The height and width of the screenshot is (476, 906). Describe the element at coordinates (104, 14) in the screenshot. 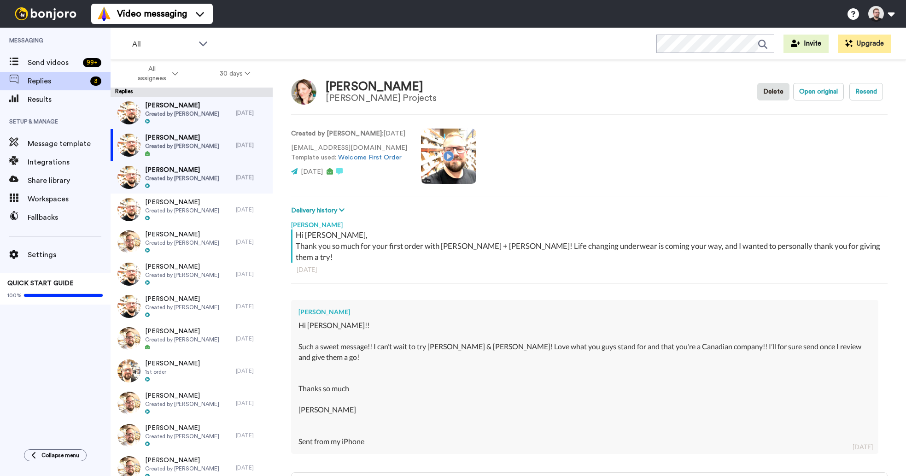

I see `img: vm-color.svg` at that location.